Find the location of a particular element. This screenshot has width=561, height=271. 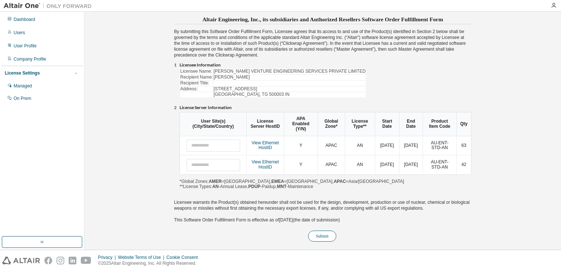

li: License Server Information is located at coordinates (325, 108).